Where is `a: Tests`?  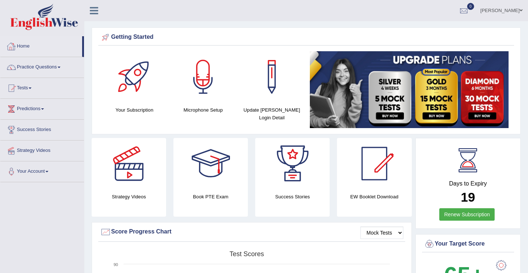
a: Tests is located at coordinates (42, 87).